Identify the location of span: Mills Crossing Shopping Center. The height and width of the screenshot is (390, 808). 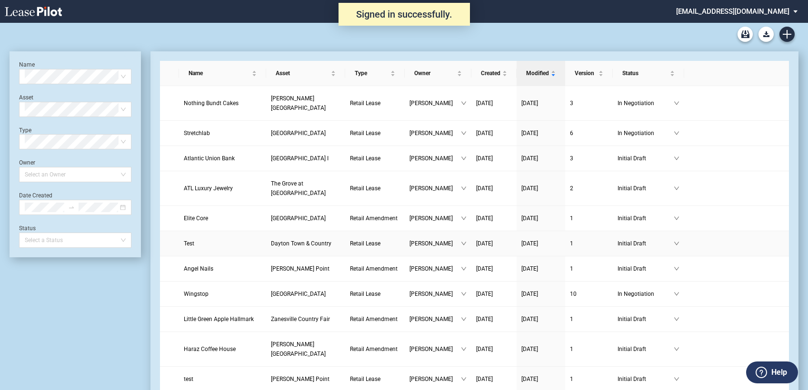
(298, 349).